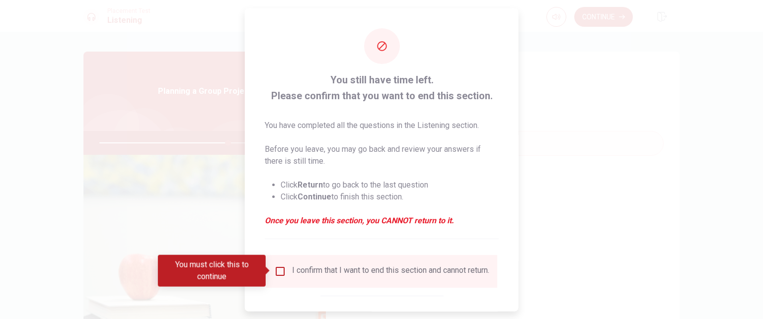 The height and width of the screenshot is (319, 763). Describe the element at coordinates (389, 197) in the screenshot. I see `li: Click to finish this section.` at that location.